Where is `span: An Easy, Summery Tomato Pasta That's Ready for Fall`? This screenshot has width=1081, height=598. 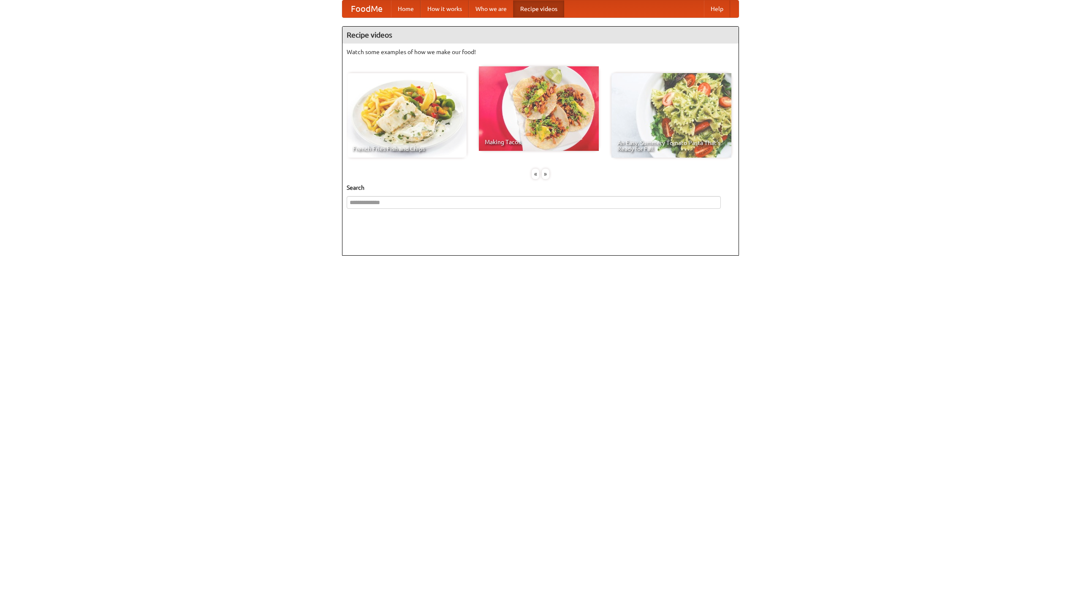
span: An Easy, Summery Tomato Pasta That's Ready for Fall is located at coordinates (671, 146).